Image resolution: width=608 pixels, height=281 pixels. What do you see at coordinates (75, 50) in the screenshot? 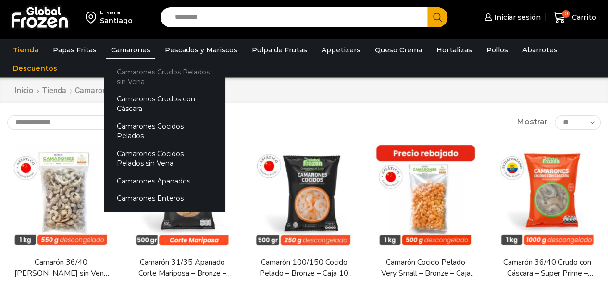
I see `a: Papas Fritas` at bounding box center [75, 50].